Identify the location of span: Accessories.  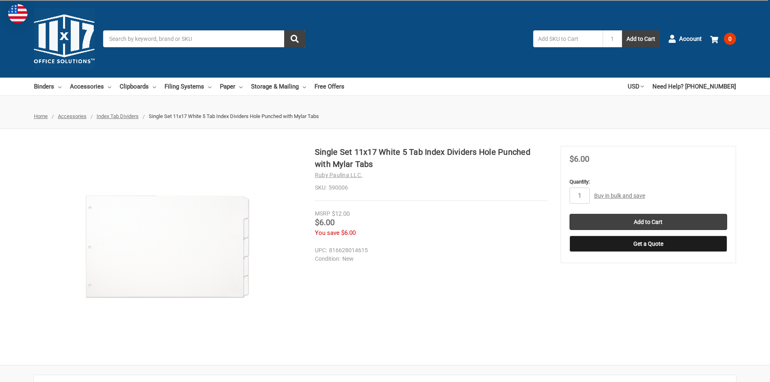
(72, 116).